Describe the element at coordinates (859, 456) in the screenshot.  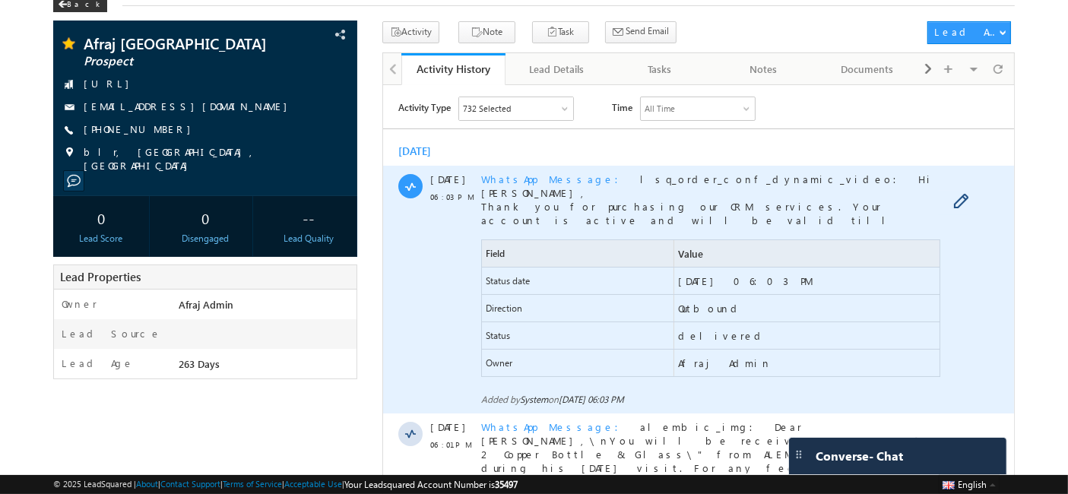
I see `span: Converse - Chat` at that location.